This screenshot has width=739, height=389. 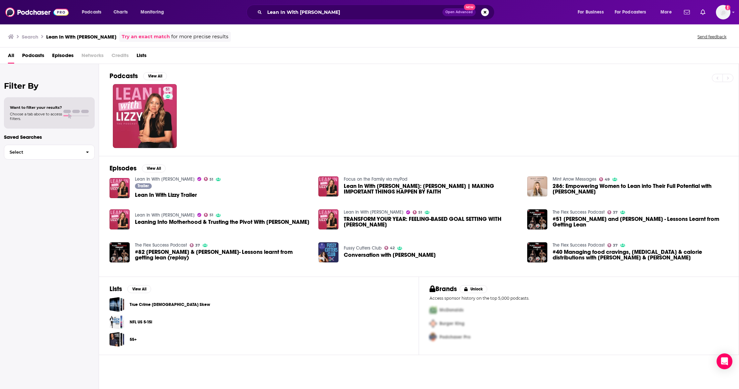 I want to click on a: Episodes, so click(x=63, y=57).